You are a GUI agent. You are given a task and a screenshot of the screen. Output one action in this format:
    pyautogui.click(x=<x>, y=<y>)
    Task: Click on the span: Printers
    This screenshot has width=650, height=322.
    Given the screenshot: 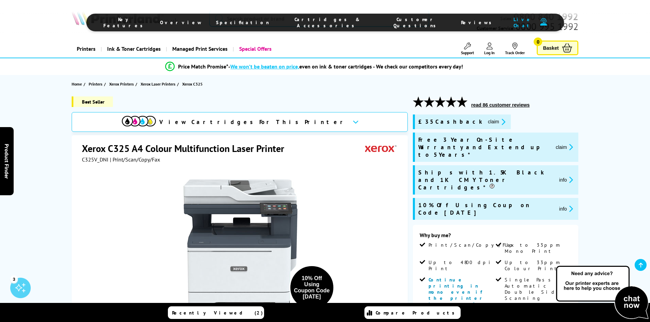 What is the action you would take?
    pyautogui.click(x=96, y=84)
    